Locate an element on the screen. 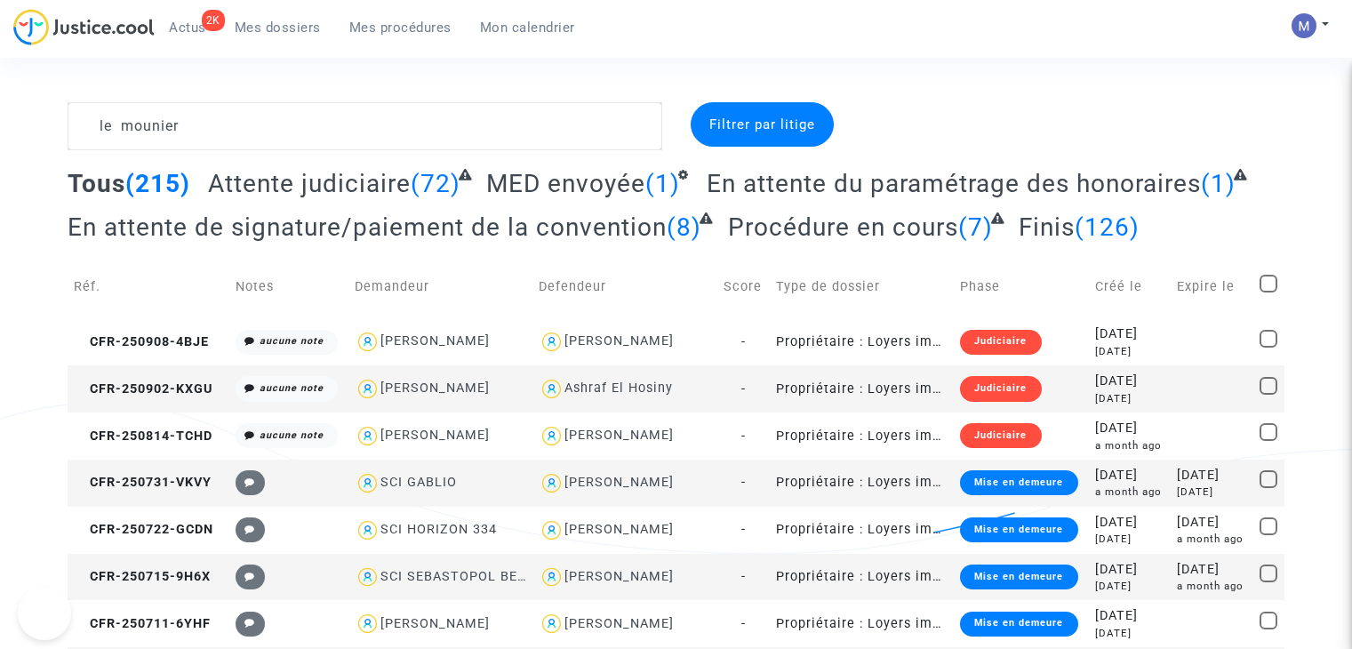  span: (72) is located at coordinates (436, 183).